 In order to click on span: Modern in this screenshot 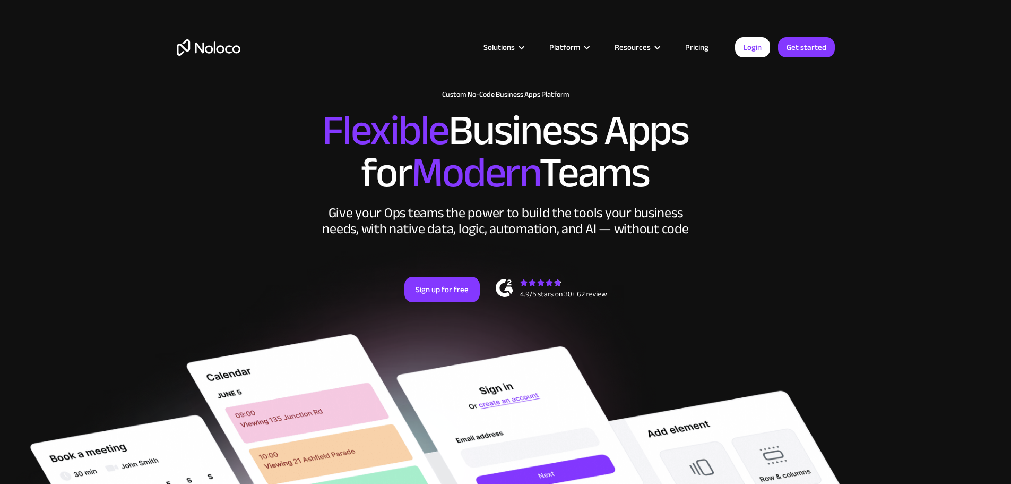, I will do `click(475, 173)`.